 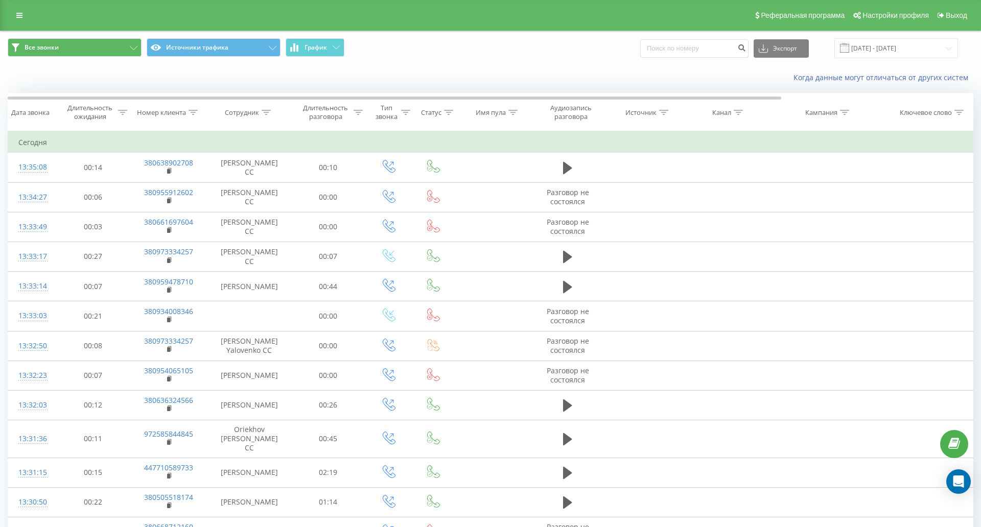 I want to click on td: 00:44, so click(x=328, y=287).